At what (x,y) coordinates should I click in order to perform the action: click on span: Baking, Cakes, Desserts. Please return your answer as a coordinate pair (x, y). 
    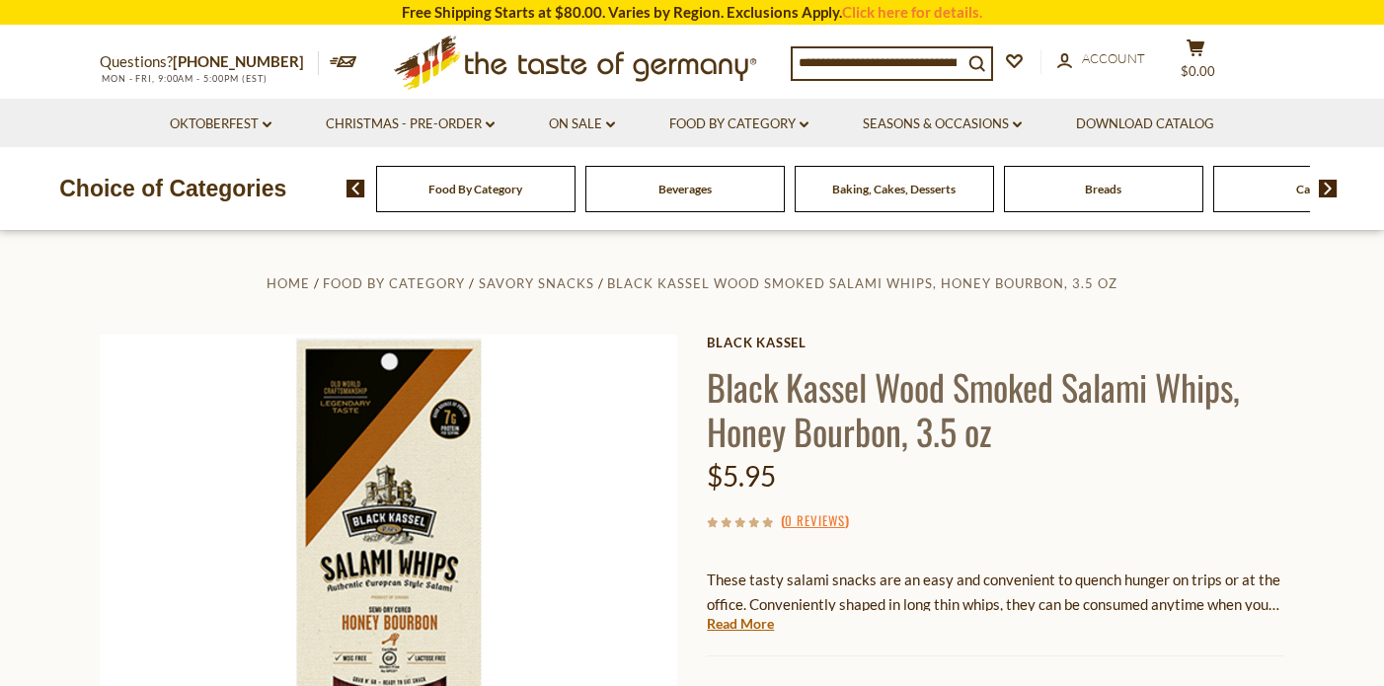
    Looking at the image, I should click on (894, 189).